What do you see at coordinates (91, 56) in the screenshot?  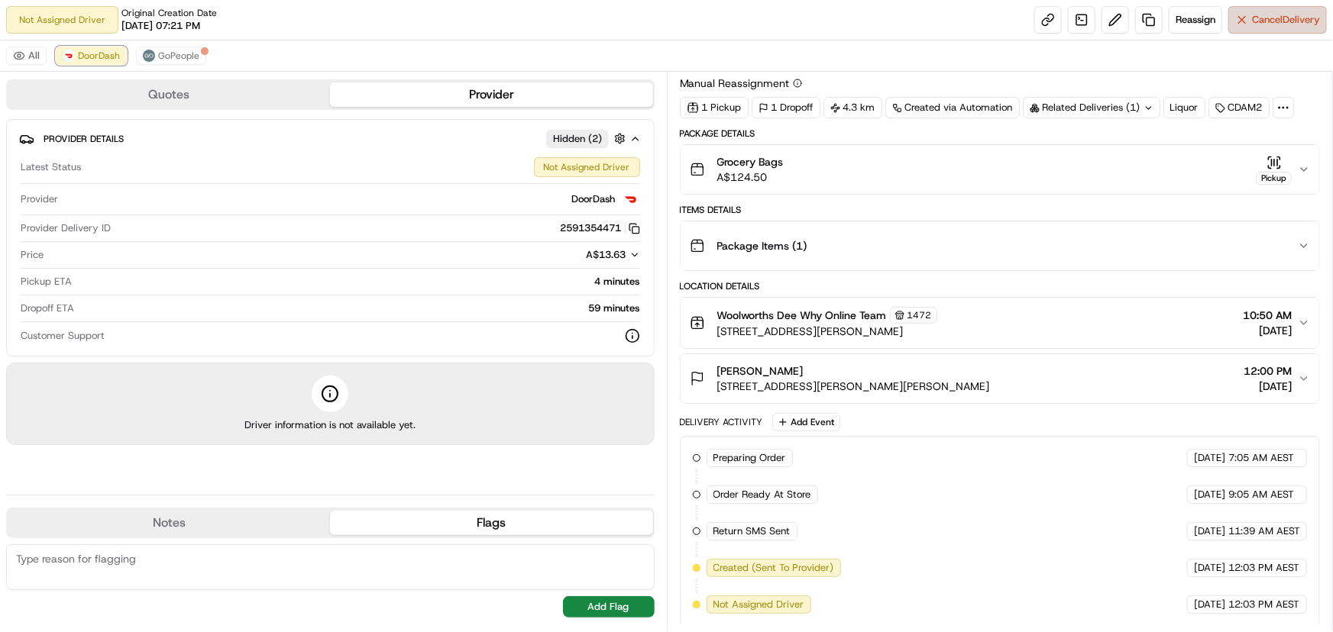 I see `button: DoorDash` at bounding box center [91, 56].